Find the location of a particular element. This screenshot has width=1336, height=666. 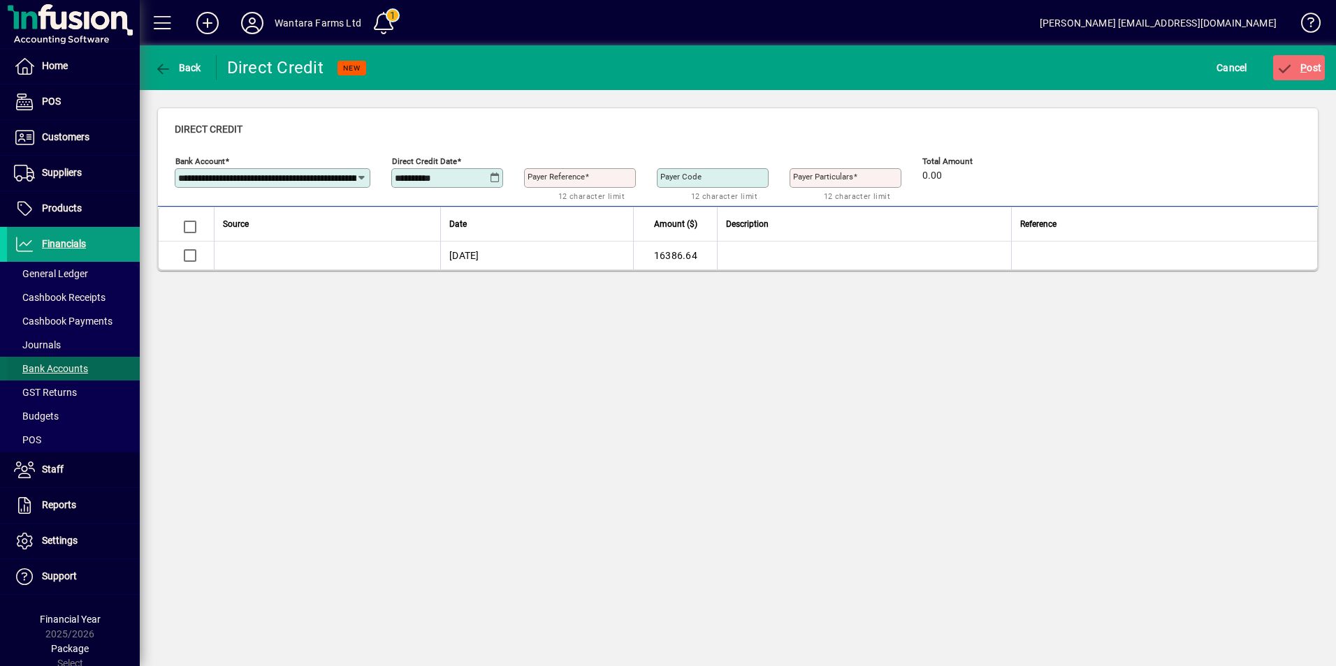

span: GST Returns is located at coordinates (45, 393).